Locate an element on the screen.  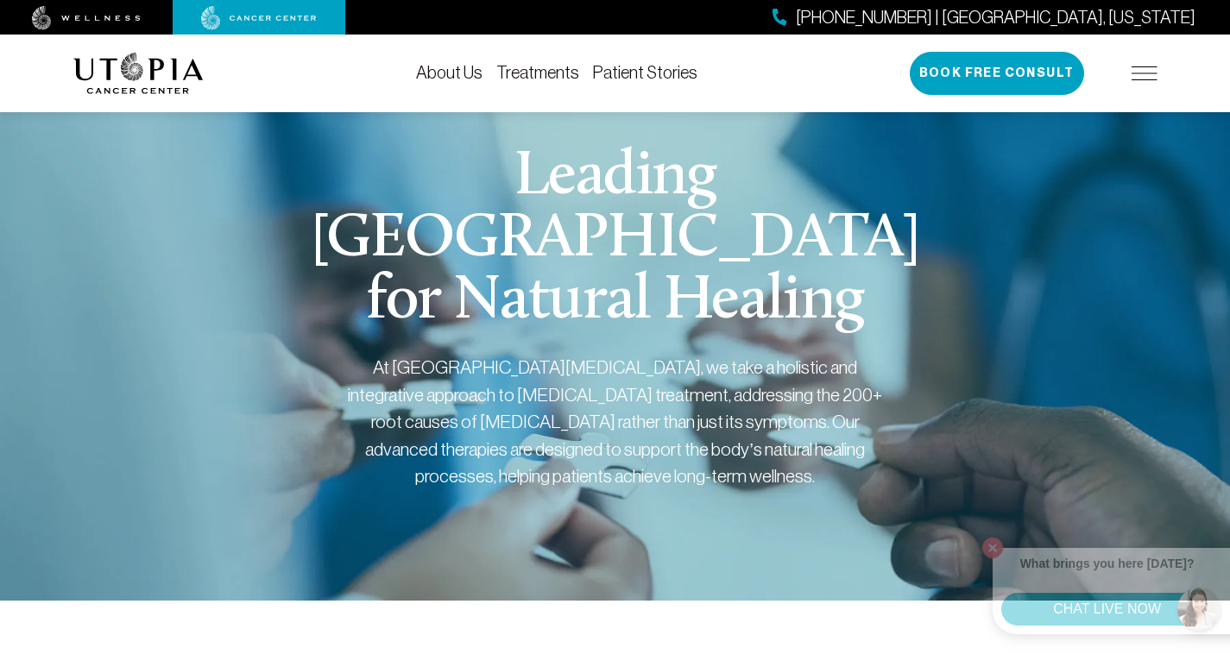
a: About Us is located at coordinates (449, 72).